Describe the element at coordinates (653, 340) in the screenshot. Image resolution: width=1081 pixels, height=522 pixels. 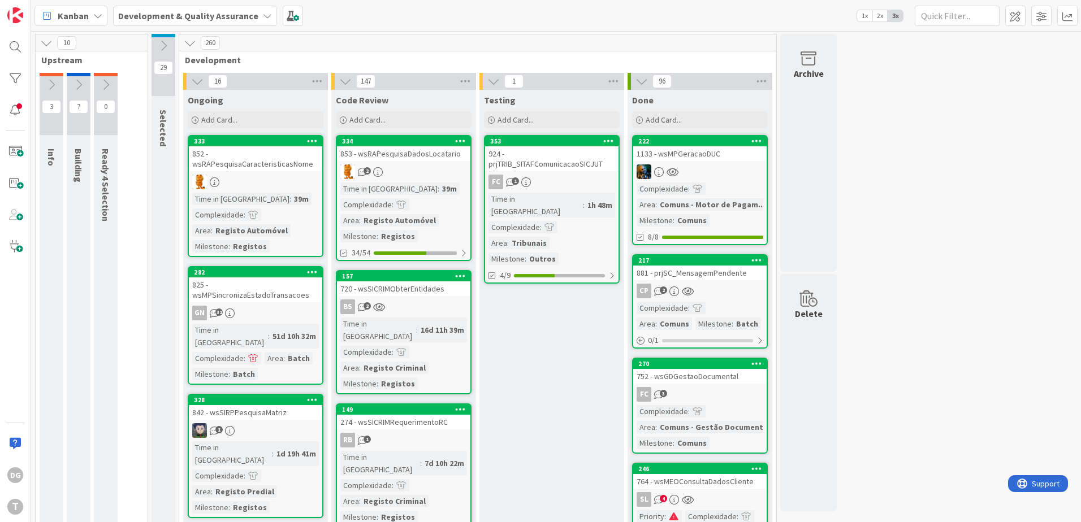
I see `span: 0 / 1` at that location.